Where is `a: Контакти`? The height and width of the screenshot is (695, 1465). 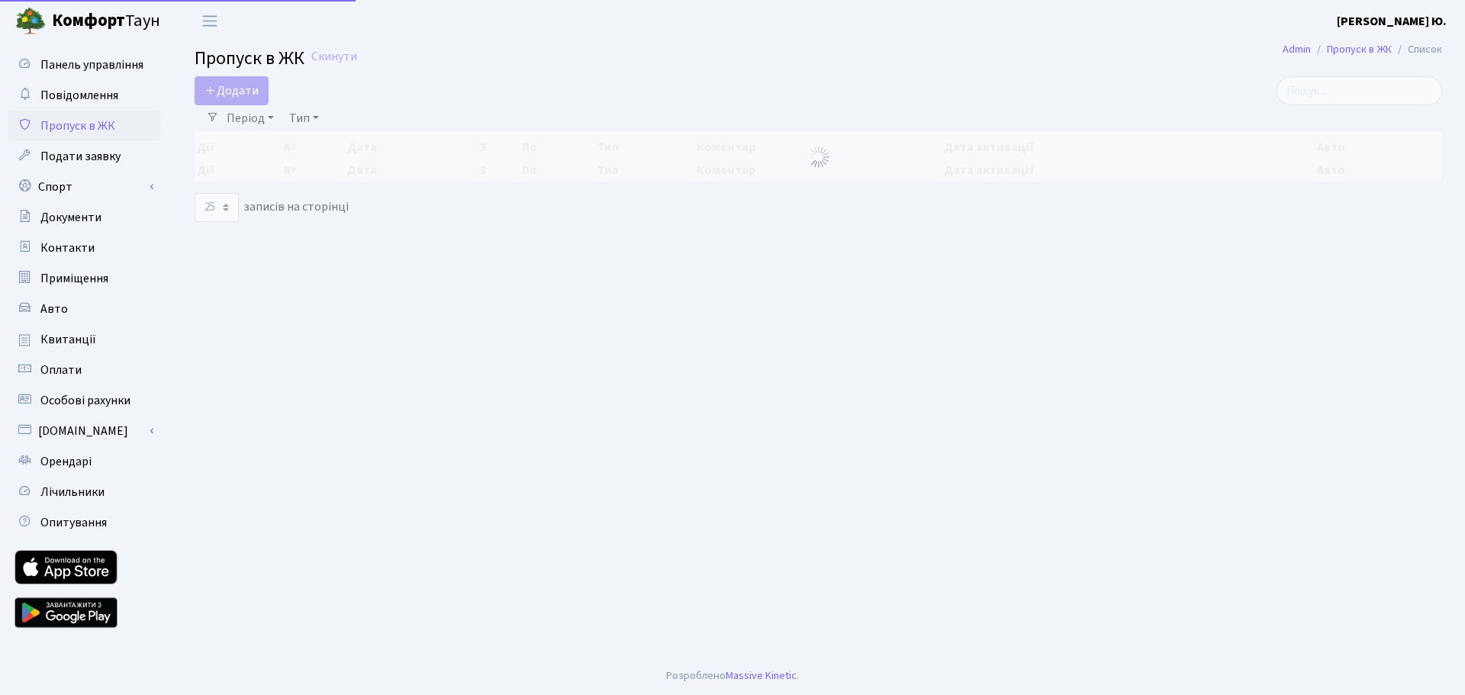 a: Контакти is located at coordinates (84, 248).